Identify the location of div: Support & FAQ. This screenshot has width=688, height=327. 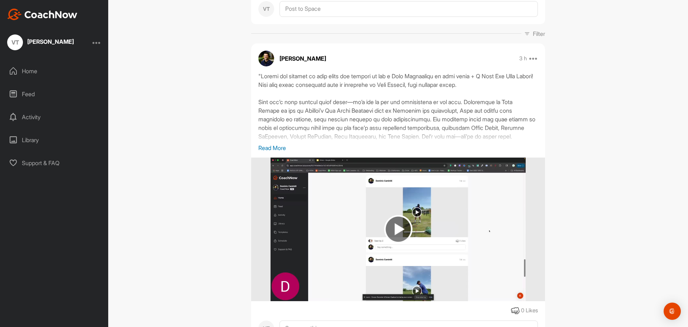
(54, 163).